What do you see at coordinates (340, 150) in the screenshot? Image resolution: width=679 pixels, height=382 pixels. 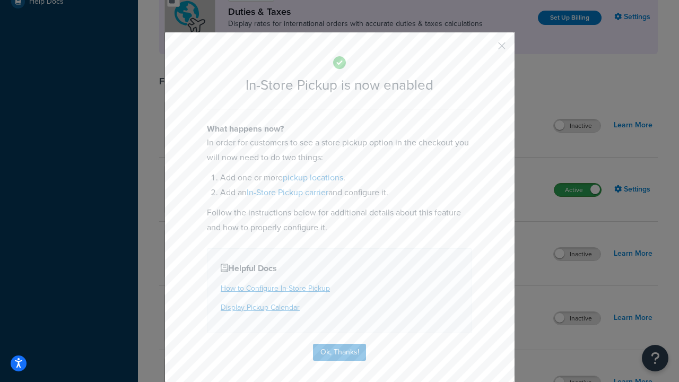 I see `p: In order for customers to see a store pickup option in the checkout you will now need to do two t...` at bounding box center [340, 150].